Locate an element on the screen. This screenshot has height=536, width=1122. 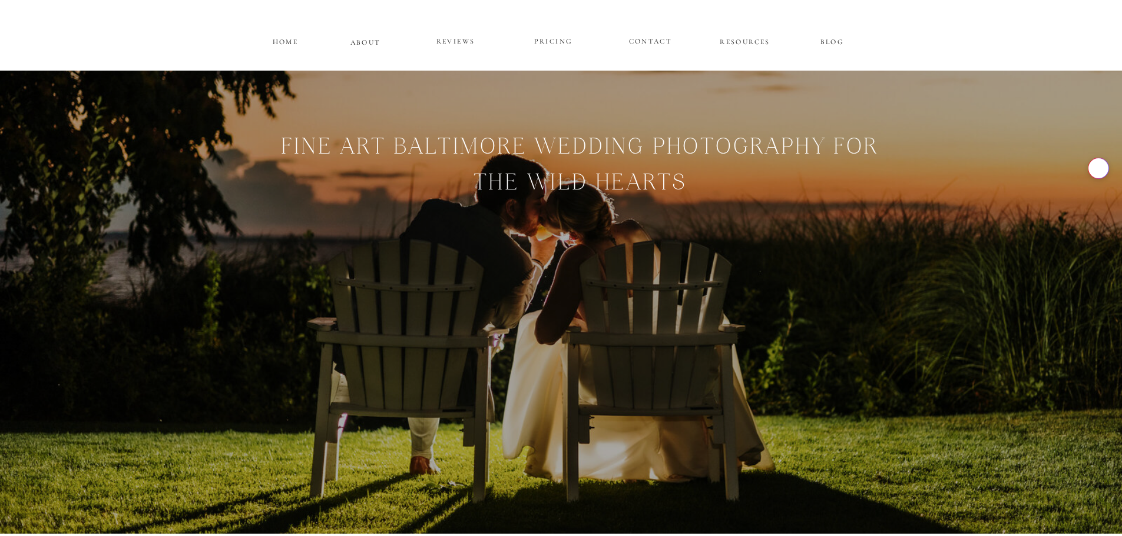
p: HOME is located at coordinates (286, 40).